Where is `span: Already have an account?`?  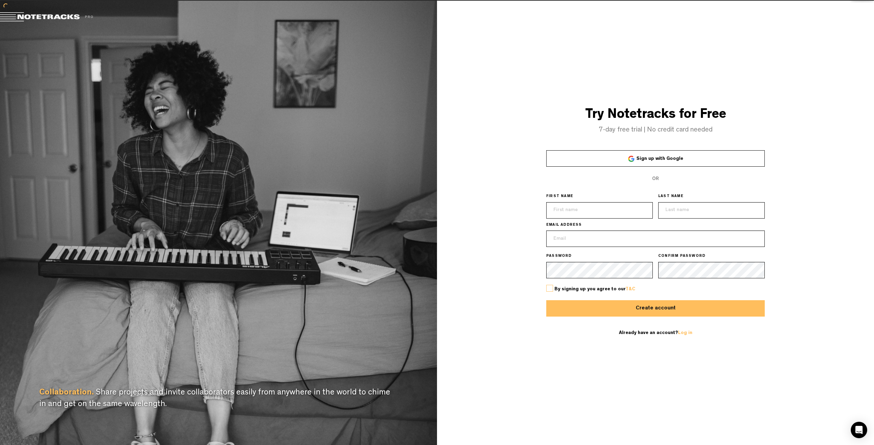 span: Already have an account? is located at coordinates (655, 333).